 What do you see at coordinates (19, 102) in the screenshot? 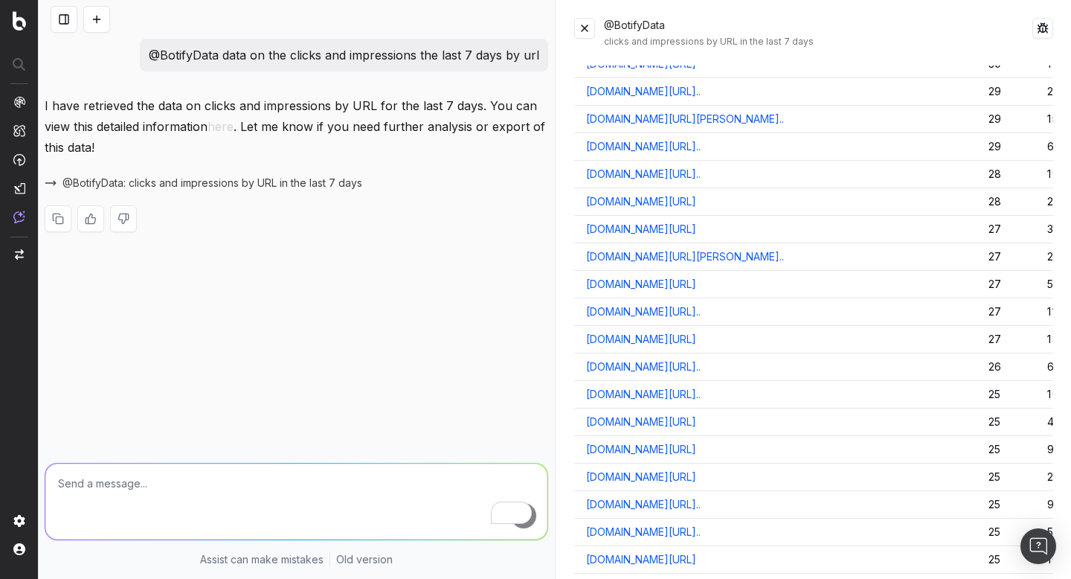
I see `img: Analytics` at bounding box center [19, 102].